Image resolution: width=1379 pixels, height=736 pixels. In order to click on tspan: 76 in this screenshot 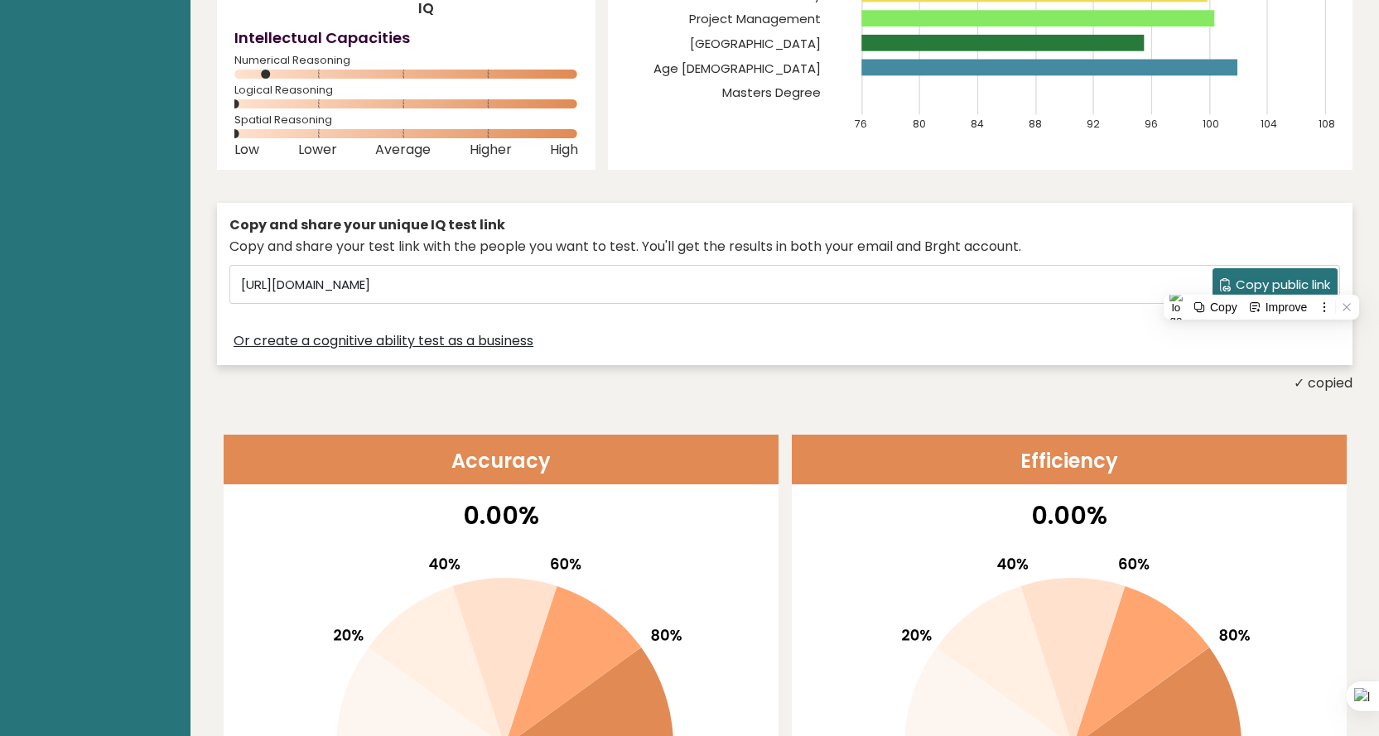, I will do `click(860, 124)`.